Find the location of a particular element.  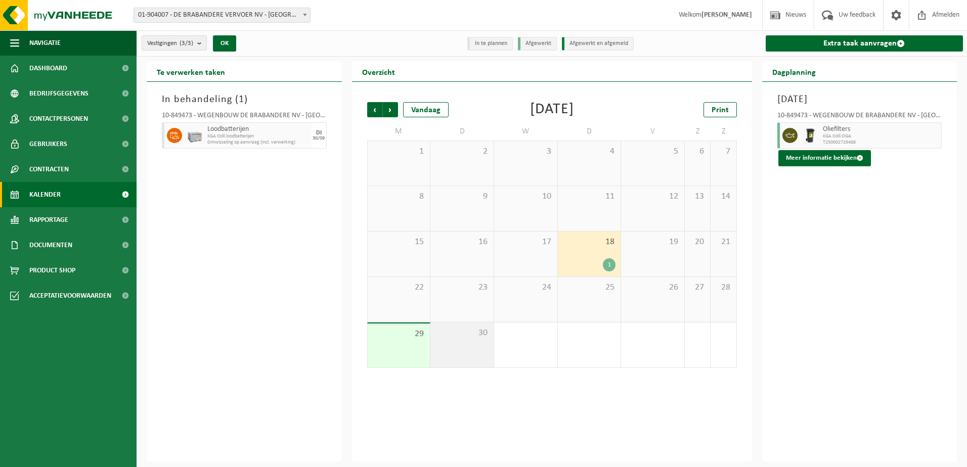

span: Dashboard is located at coordinates (48, 68).